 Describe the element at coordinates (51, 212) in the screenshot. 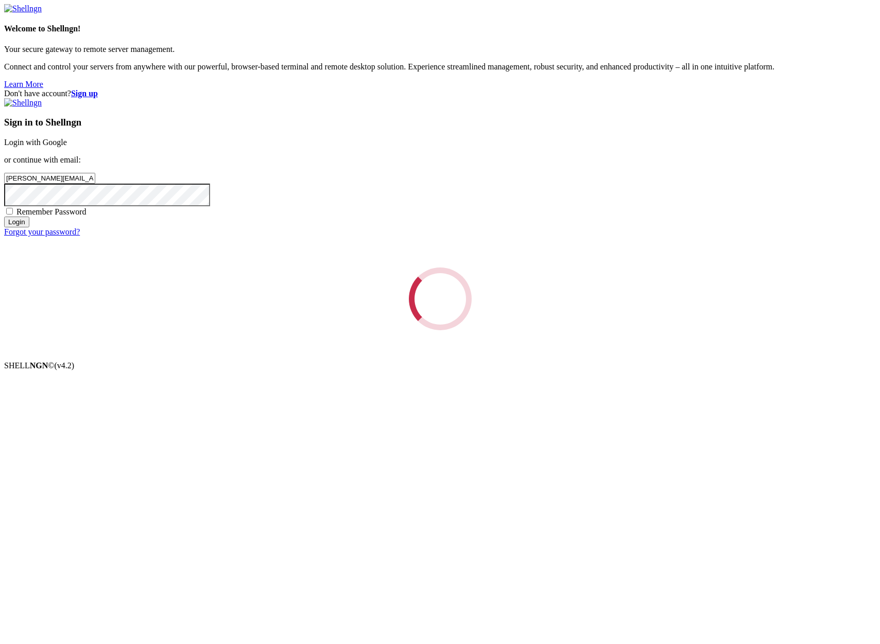

I see `span: Remember Password` at that location.